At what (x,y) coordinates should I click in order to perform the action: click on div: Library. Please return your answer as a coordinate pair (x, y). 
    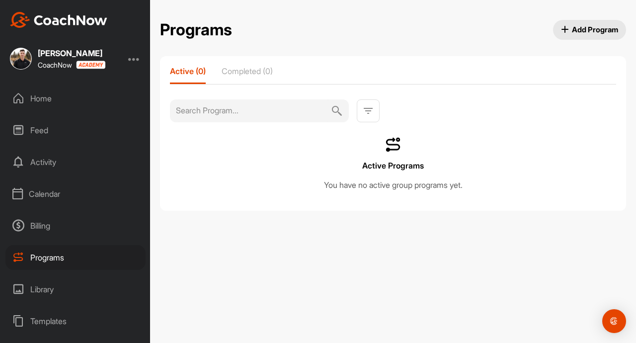
    Looking at the image, I should click on (75, 289).